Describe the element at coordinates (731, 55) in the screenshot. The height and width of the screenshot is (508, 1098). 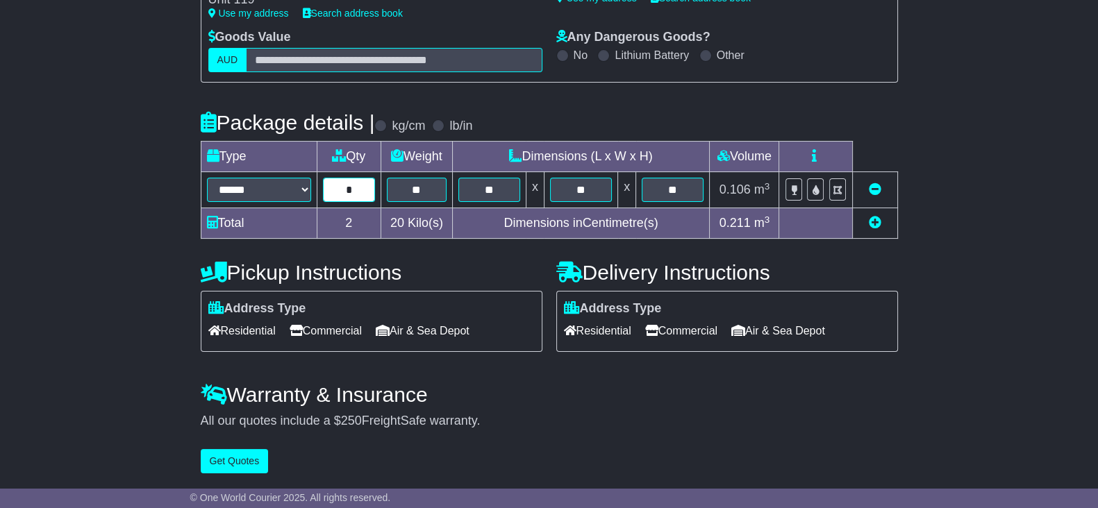
I see `label: Other` at that location.